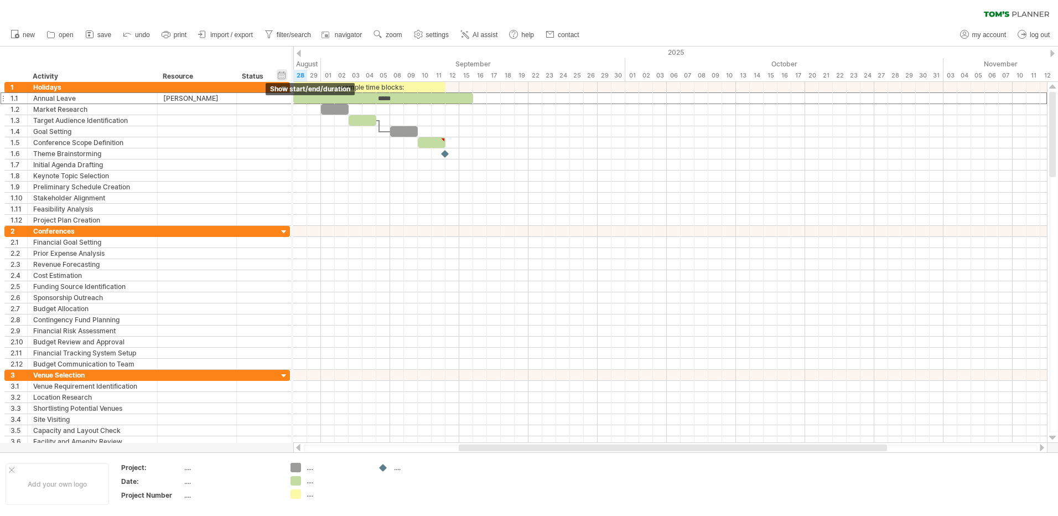  I want to click on div: Funding Source Identification, so click(92, 286).